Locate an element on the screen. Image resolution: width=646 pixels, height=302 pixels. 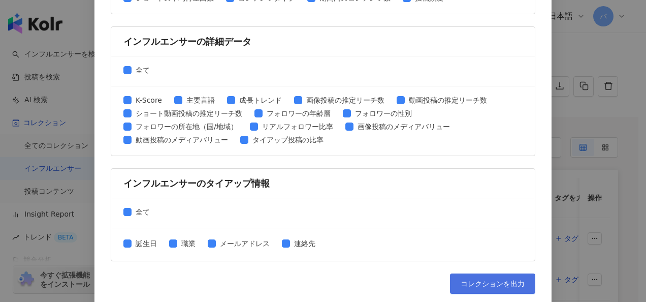
span: 画像投稿のメディアバリュー is located at coordinates (404, 127).